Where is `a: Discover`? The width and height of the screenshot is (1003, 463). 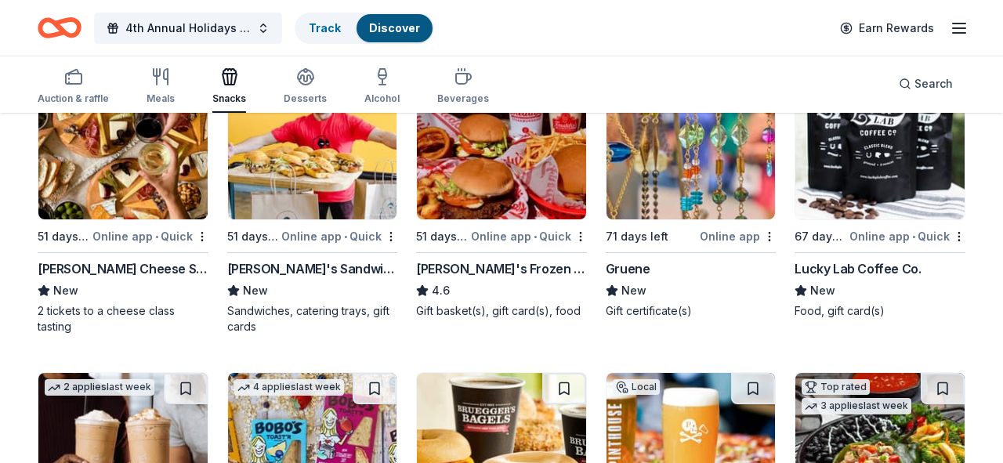 a: Discover is located at coordinates (394, 27).